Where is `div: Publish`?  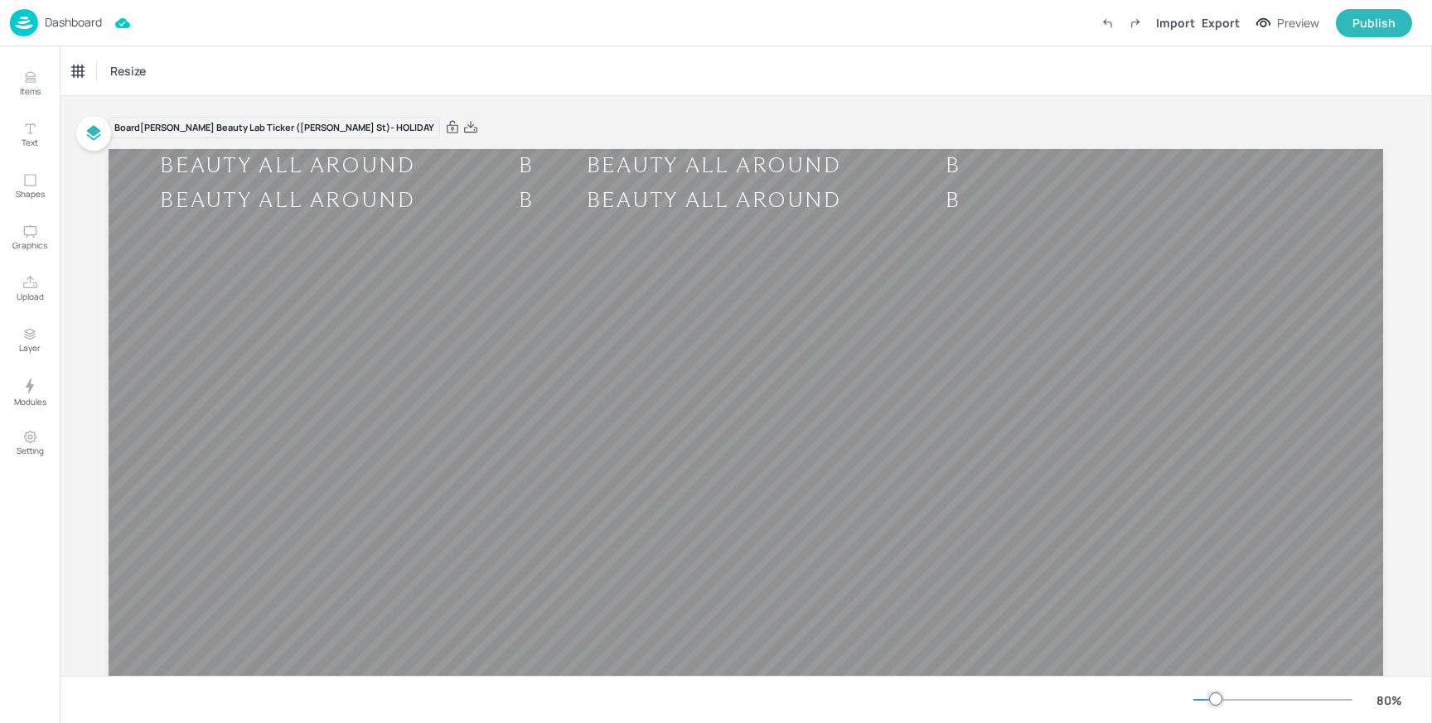
div: Publish is located at coordinates (1374, 23).